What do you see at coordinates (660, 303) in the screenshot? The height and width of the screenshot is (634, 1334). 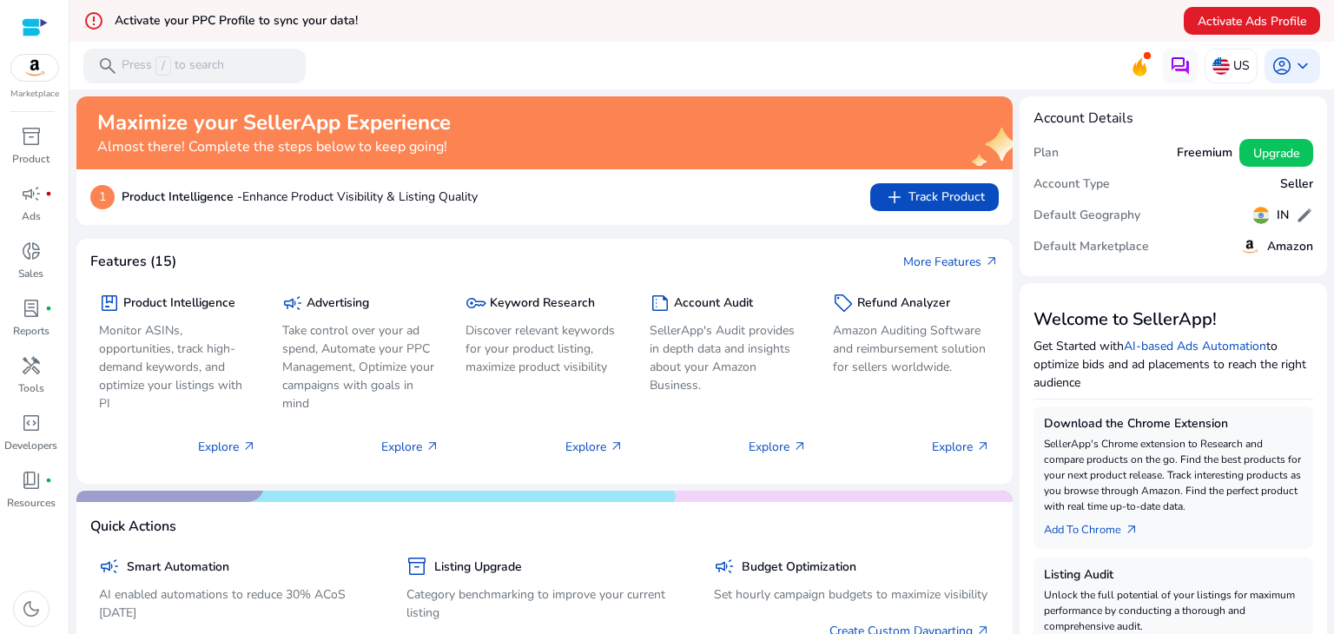 I see `span: summarize` at bounding box center [660, 303].